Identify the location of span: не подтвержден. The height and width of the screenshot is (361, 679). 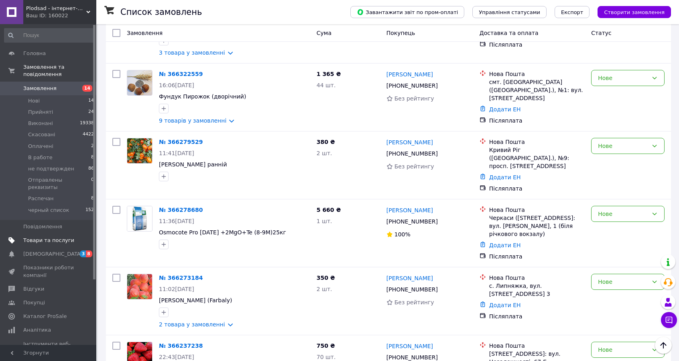
(51, 169).